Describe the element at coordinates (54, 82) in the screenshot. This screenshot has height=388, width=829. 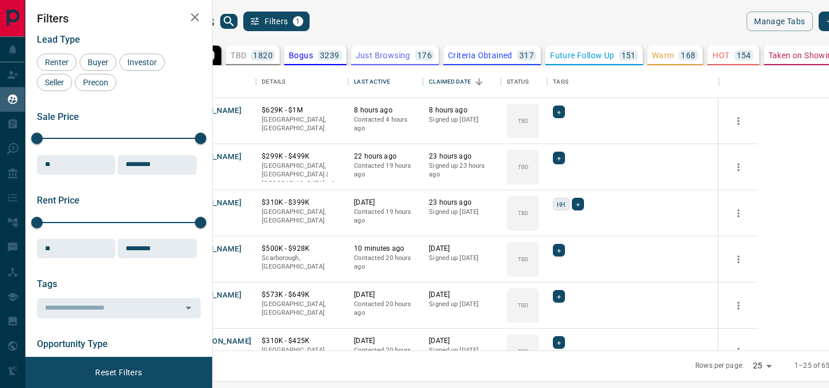
I see `div: Seller` at that location.